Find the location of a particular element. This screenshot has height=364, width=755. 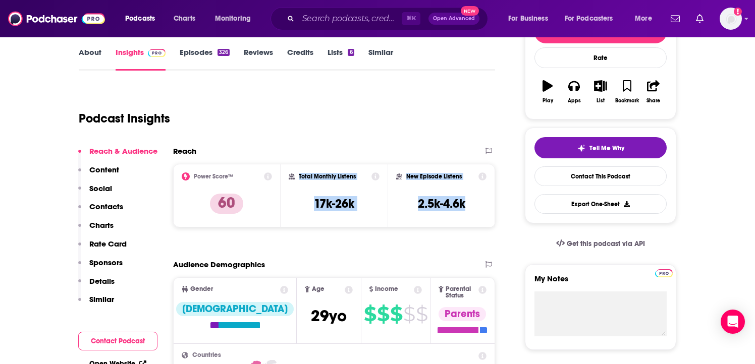

span: Parental Status is located at coordinates (461, 293).